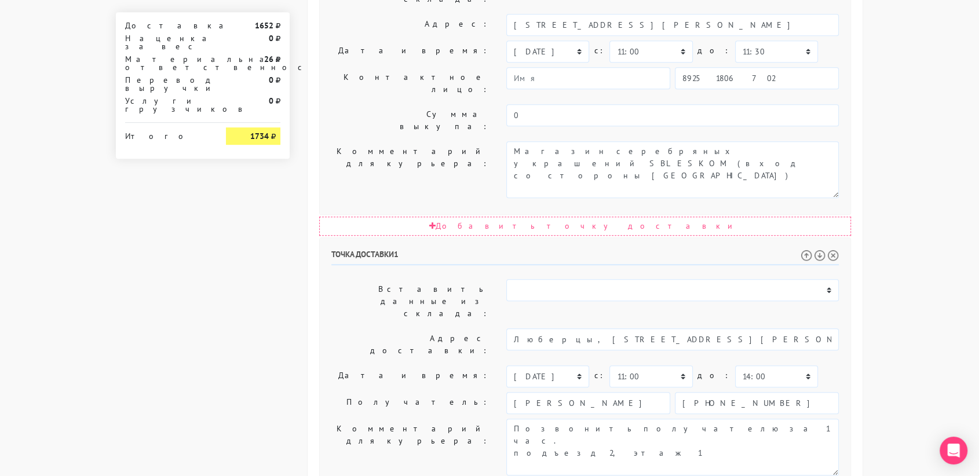  Describe the element at coordinates (953, 450) in the screenshot. I see `div: Open Intercom Messenger` at that location.